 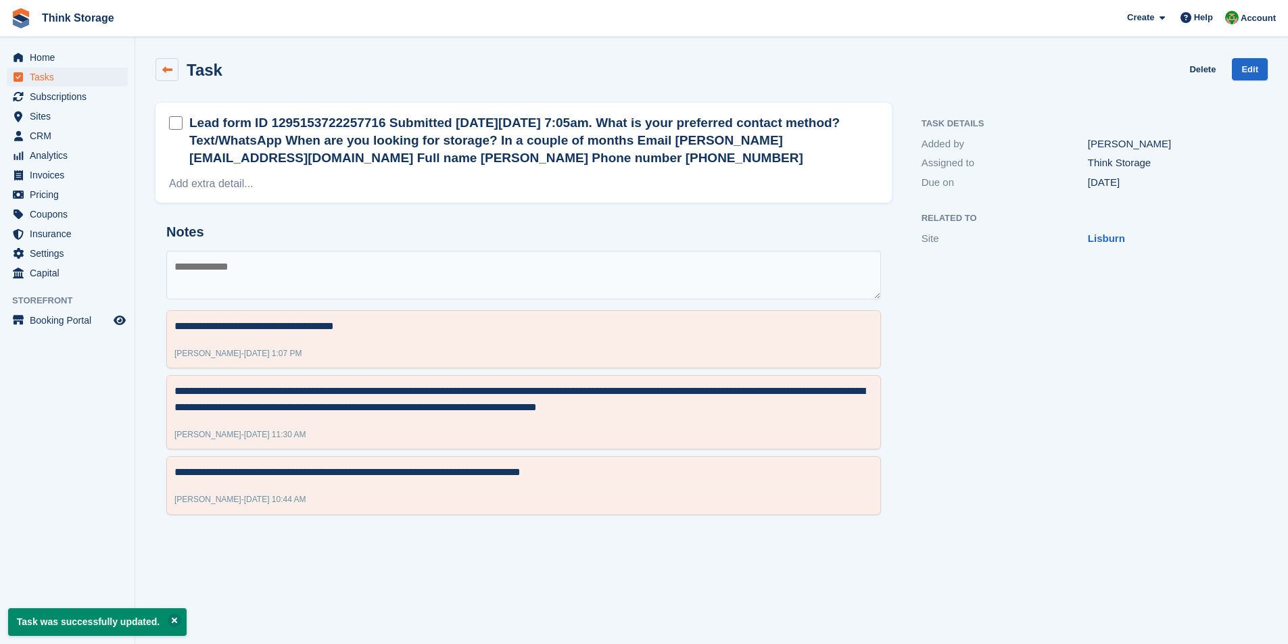 What do you see at coordinates (523, 232) in the screenshot?
I see `h2: Notes` at bounding box center [523, 232].